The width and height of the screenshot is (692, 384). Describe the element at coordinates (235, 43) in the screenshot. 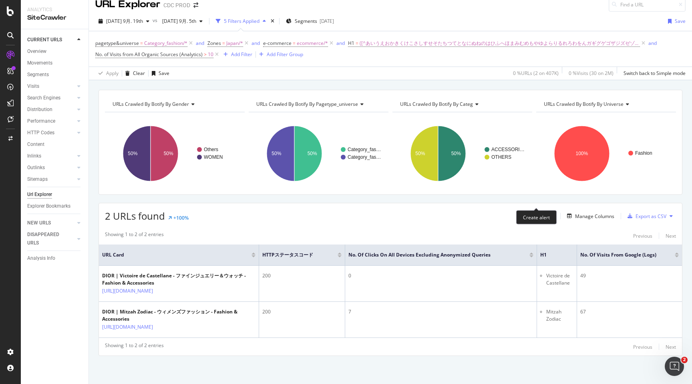

I see `span: Japan/*` at that location.